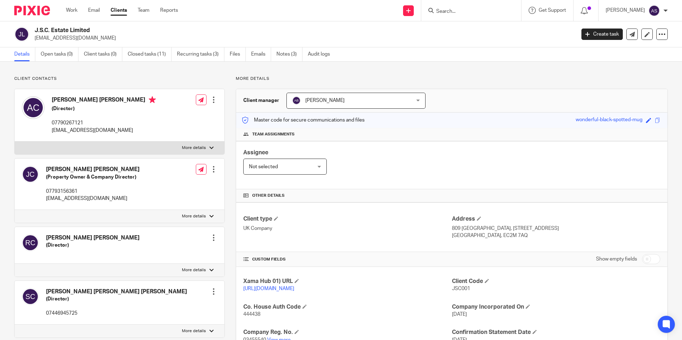  I want to click on a: Create task, so click(602, 34).